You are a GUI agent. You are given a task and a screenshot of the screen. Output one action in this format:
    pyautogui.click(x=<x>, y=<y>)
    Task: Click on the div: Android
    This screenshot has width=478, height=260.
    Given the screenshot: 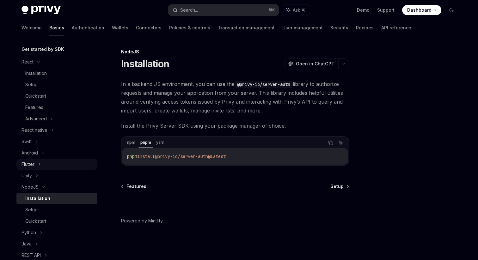 What is the action you would take?
    pyautogui.click(x=30, y=153)
    